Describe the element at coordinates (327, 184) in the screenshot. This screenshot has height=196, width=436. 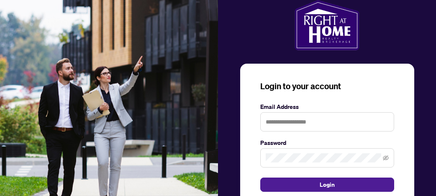
I see `button: Login` at that location.